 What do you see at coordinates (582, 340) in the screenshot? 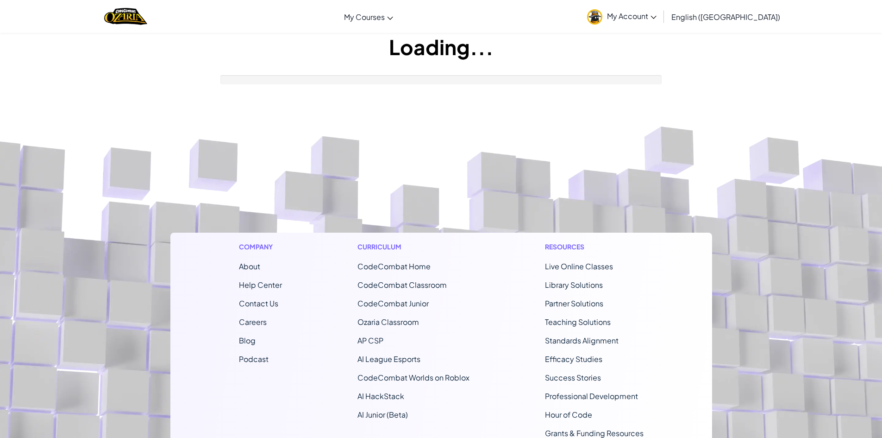
I see `a: Standards Alignment` at bounding box center [582, 340].